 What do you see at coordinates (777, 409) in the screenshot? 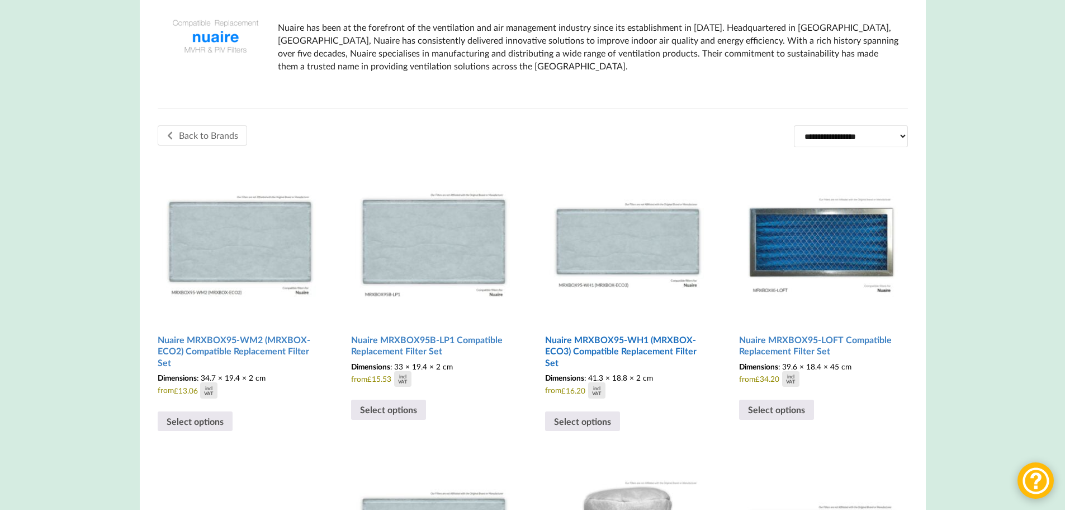
I see `a: Select options for “Nuaire MRXBOX95-LOFT Compatible Replacement Filter Set”` at bounding box center [777, 409].